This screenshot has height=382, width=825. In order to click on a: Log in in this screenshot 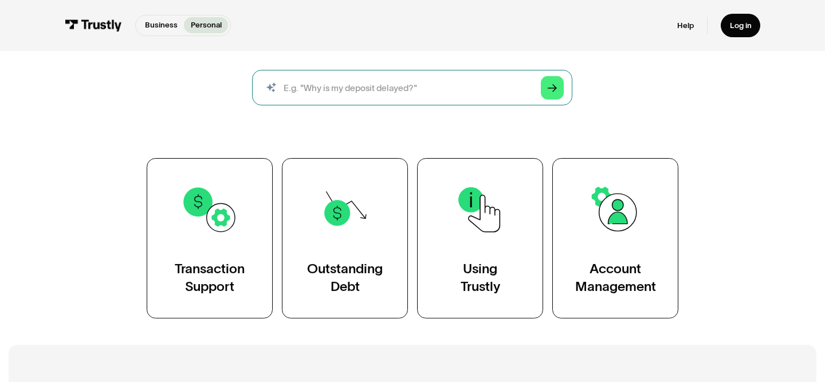, I will do `click(740, 25)`.